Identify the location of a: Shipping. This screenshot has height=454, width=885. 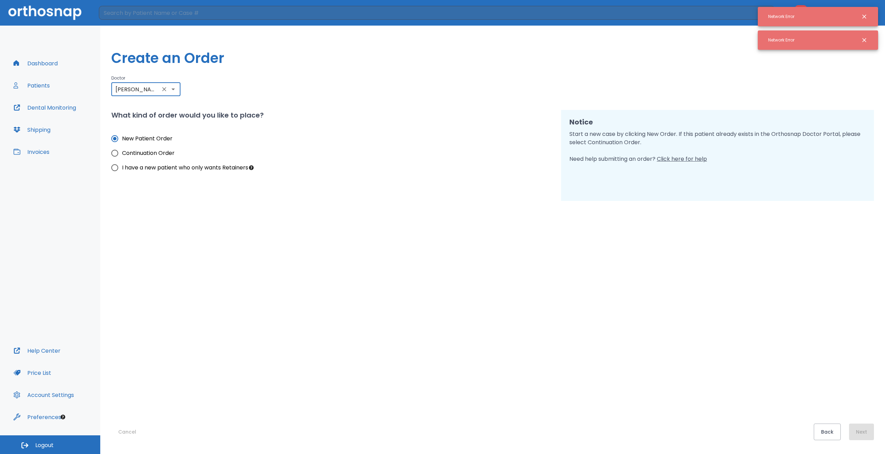
(32, 130).